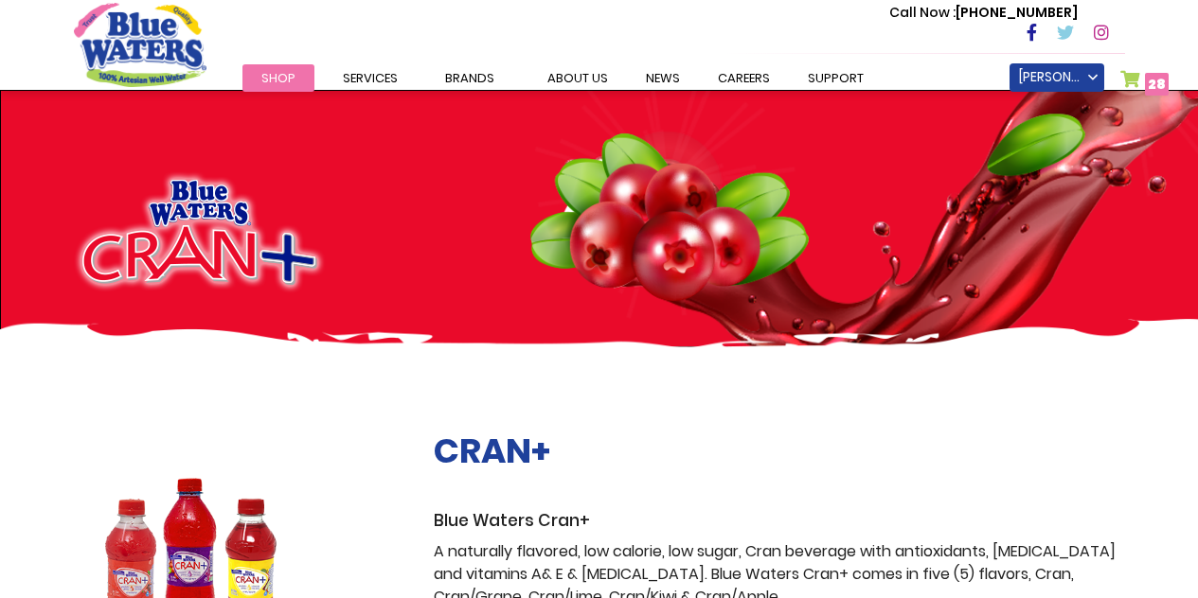  Describe the element at coordinates (370, 78) in the screenshot. I see `span: Services` at that location.